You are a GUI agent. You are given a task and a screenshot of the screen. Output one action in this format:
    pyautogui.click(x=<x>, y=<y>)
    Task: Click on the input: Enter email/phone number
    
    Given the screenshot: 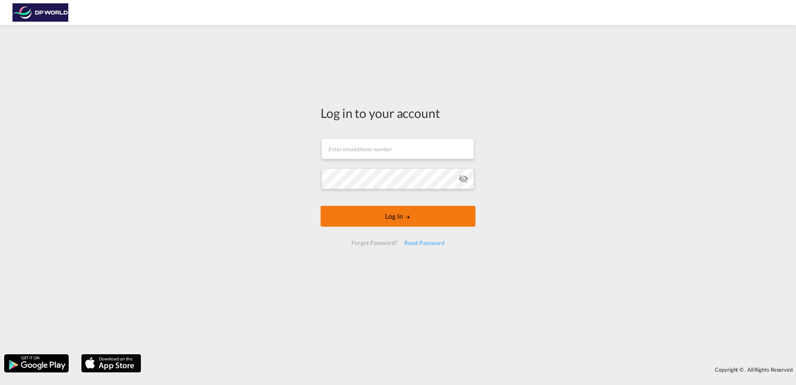 What is the action you would take?
    pyautogui.click(x=397, y=149)
    